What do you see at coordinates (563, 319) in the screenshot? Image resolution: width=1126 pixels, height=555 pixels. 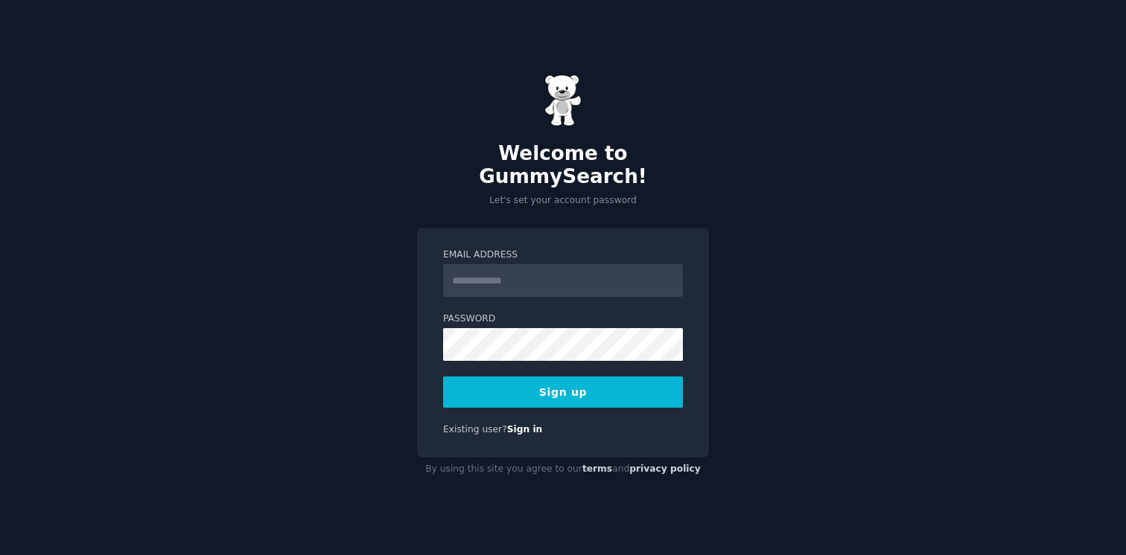 I see `label: Password` at bounding box center [563, 319].